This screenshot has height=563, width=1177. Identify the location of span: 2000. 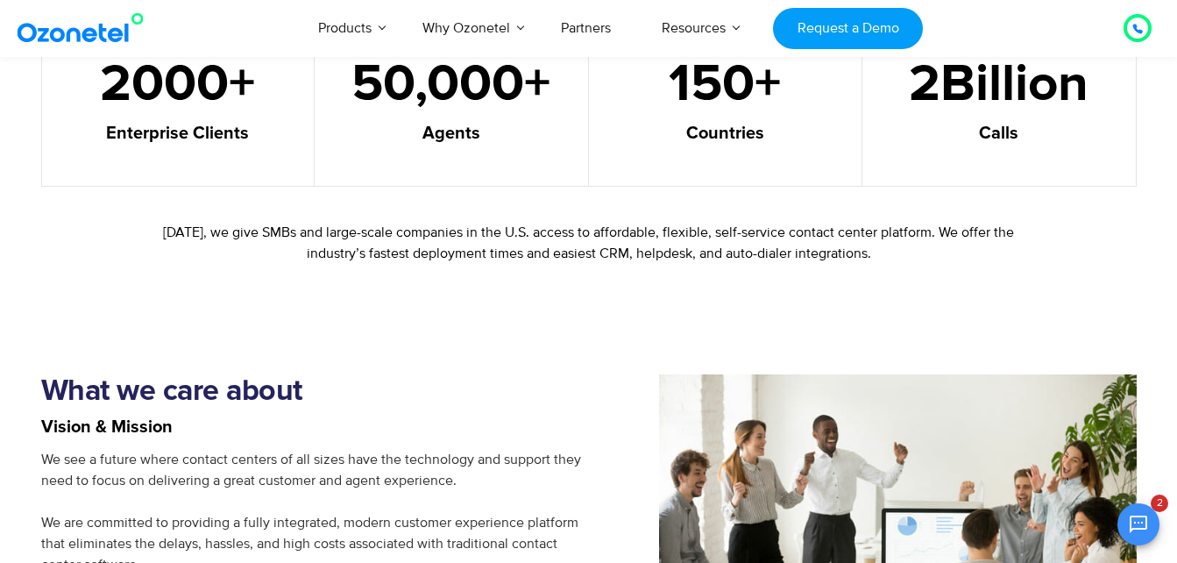
(164, 85).